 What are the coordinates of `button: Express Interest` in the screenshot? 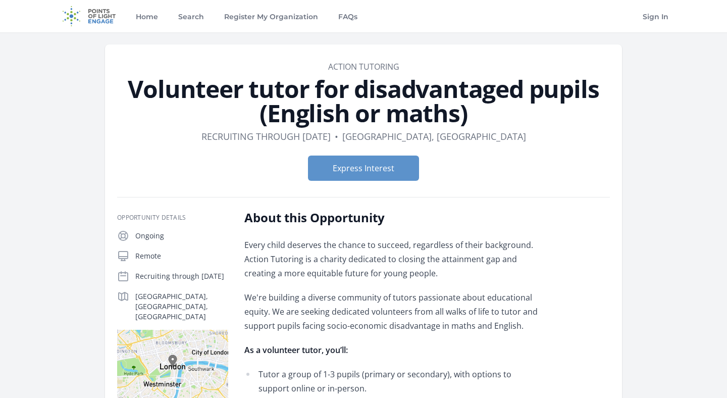 It's located at (364, 168).